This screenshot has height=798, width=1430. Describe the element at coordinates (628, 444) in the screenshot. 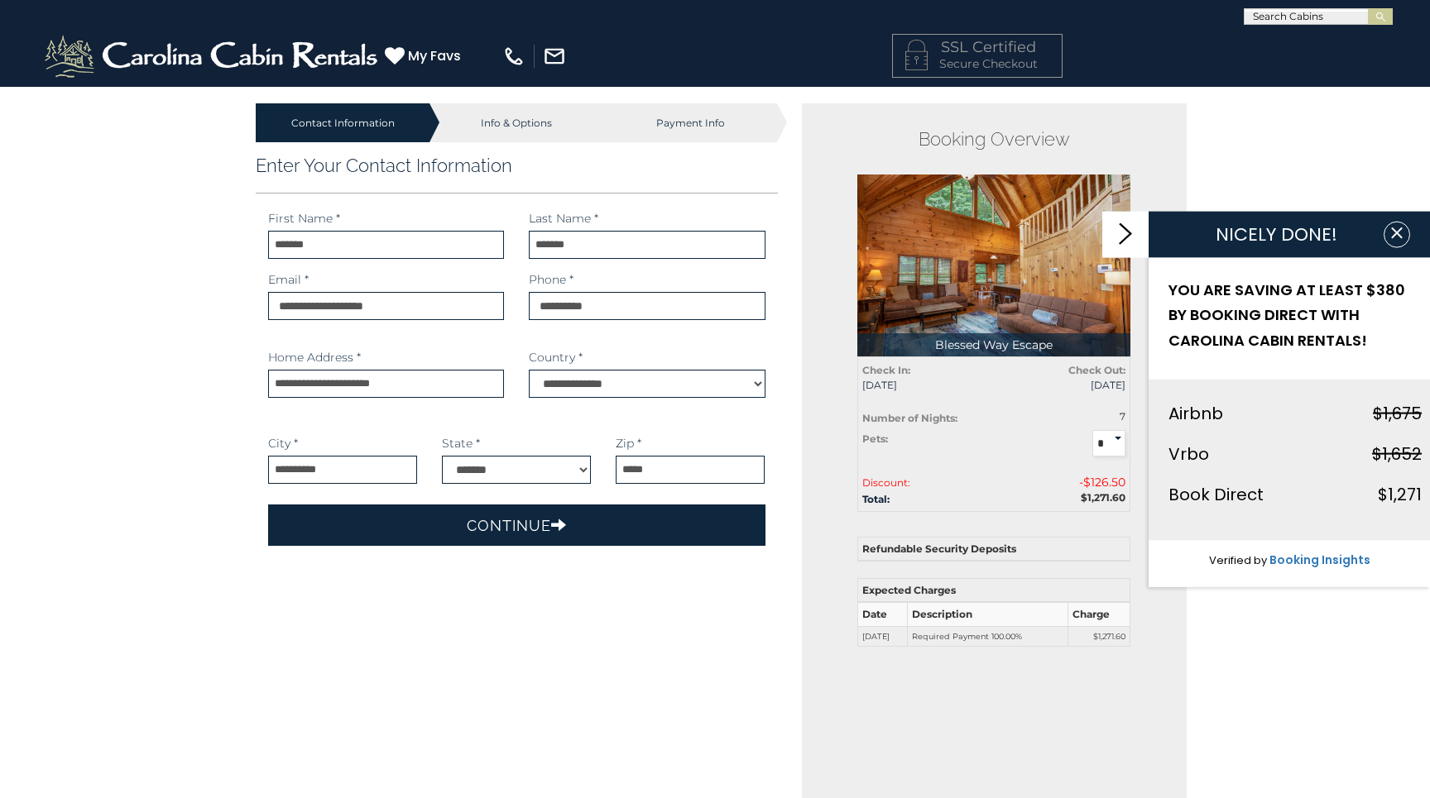

I see `label: Zip *` at that location.